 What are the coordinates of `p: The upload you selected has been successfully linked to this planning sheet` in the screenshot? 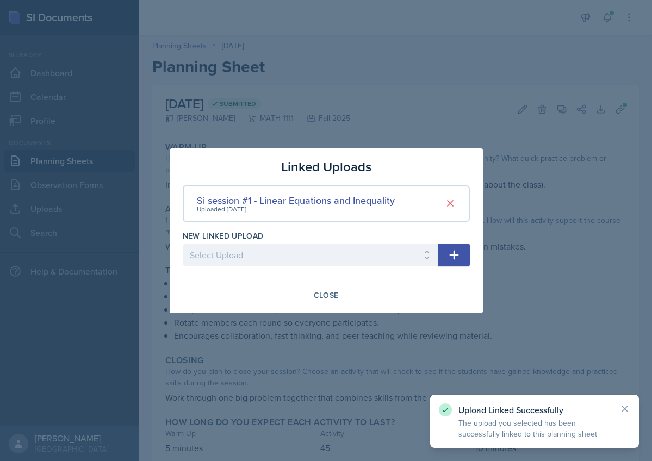 It's located at (535, 429).